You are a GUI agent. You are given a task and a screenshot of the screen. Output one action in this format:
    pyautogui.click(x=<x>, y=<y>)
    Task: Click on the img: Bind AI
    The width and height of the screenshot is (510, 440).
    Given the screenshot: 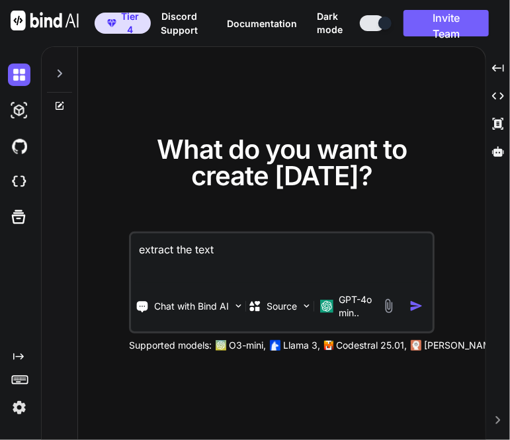 What is the action you would take?
    pyautogui.click(x=44, y=21)
    